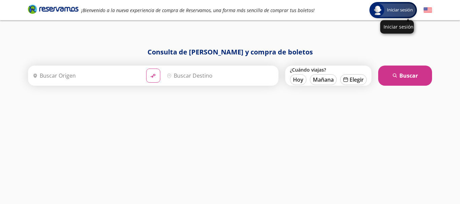  I want to click on input: Buscar Origen, so click(85, 76).